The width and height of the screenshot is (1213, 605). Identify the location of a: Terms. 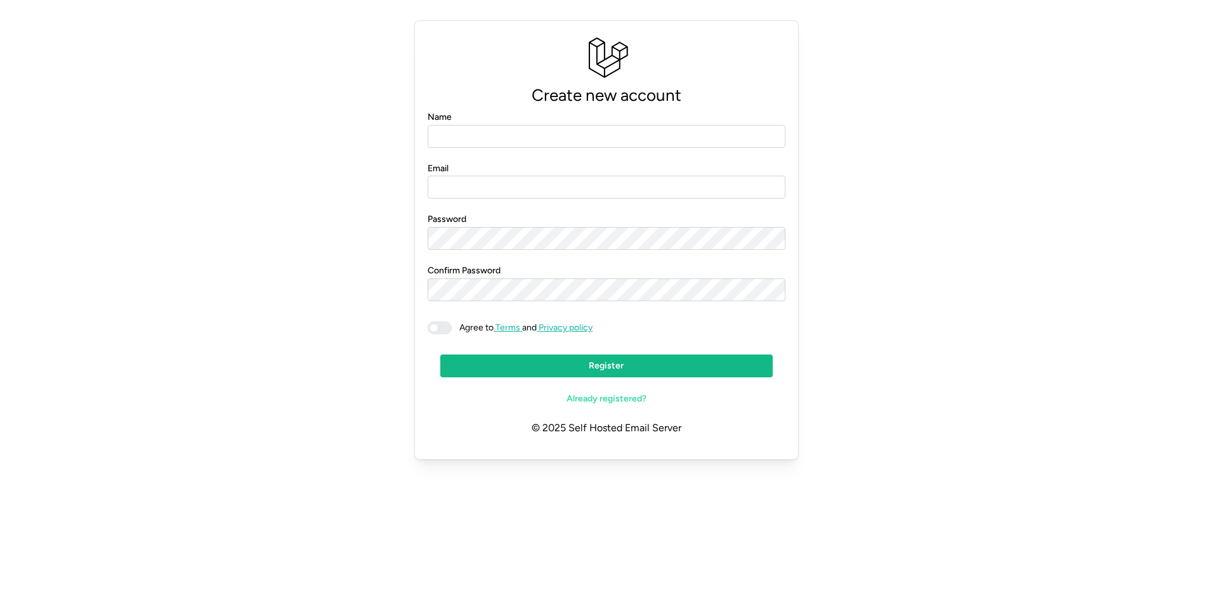
(508, 327).